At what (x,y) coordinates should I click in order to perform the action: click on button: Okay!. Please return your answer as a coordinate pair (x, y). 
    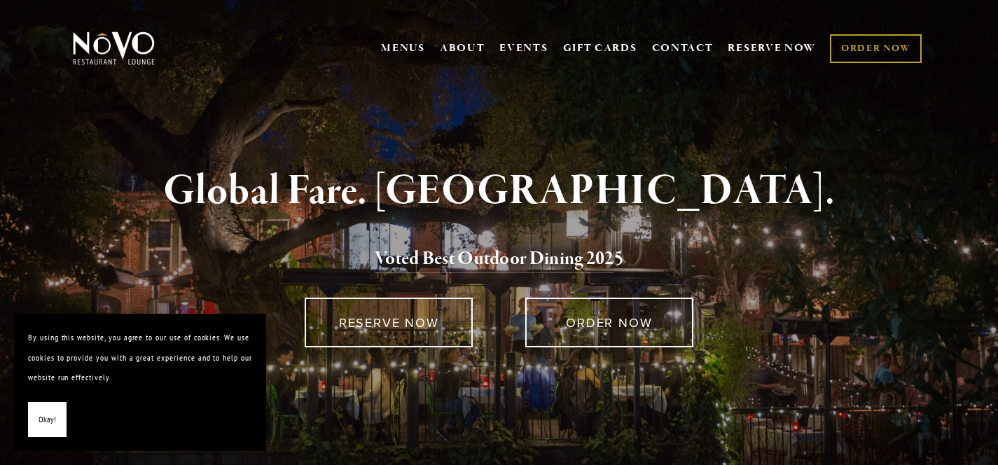
    Looking at the image, I should click on (47, 419).